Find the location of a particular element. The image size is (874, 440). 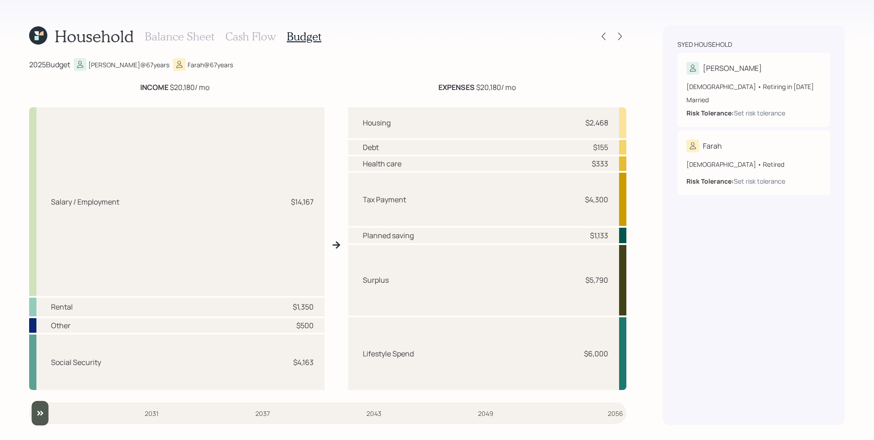

div: Debt is located at coordinates (370, 147).